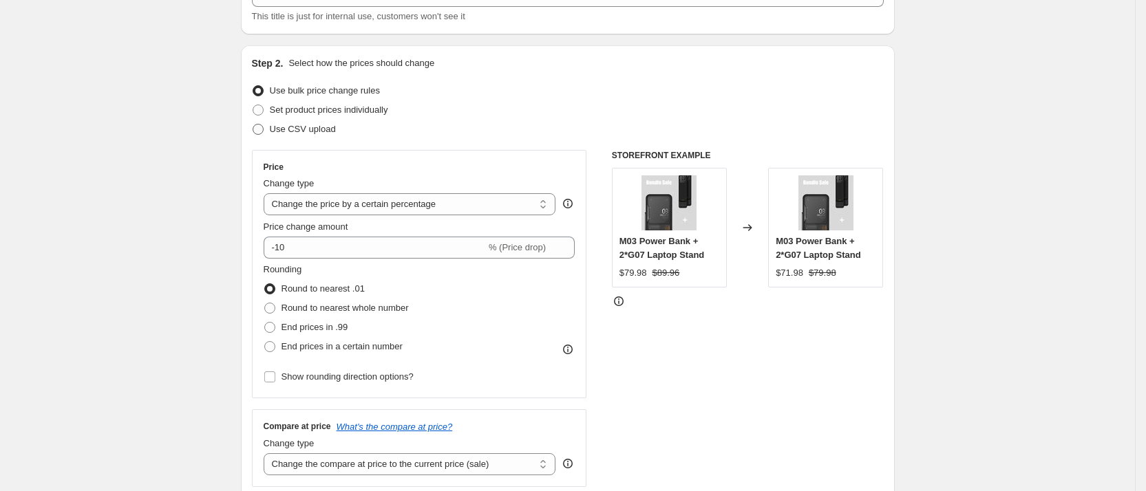 Image resolution: width=1146 pixels, height=491 pixels. What do you see at coordinates (306, 226) in the screenshot?
I see `span: Price change amount` at bounding box center [306, 226].